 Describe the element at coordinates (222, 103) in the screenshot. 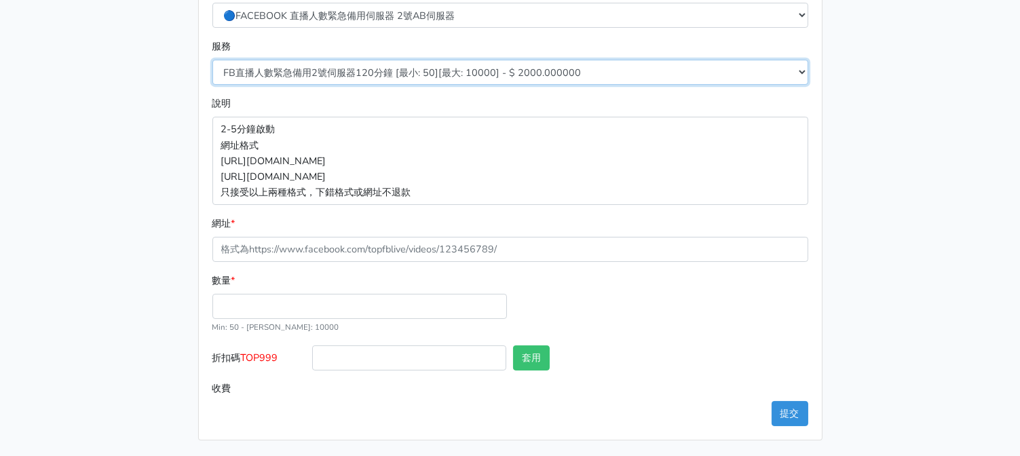

I see `label: 說明` at that location.